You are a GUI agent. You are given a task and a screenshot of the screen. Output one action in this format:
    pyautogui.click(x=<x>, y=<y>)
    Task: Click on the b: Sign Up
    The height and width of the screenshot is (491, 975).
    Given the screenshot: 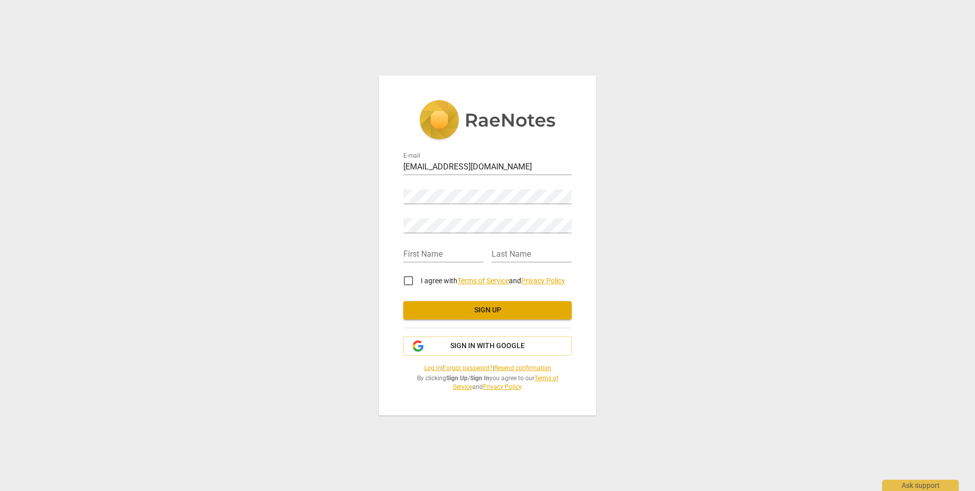 What is the action you would take?
    pyautogui.click(x=457, y=378)
    